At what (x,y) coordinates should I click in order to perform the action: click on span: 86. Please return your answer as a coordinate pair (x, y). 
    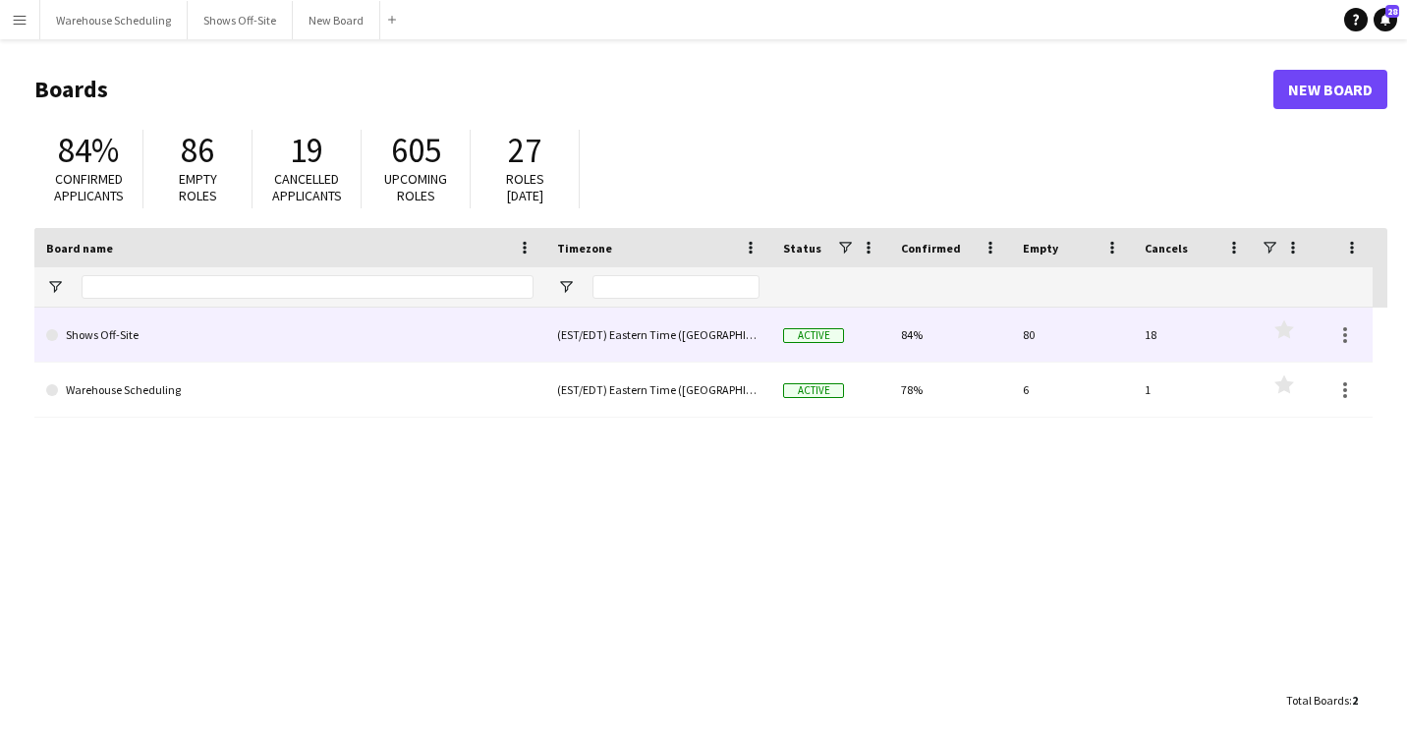
    Looking at the image, I should click on (197, 150).